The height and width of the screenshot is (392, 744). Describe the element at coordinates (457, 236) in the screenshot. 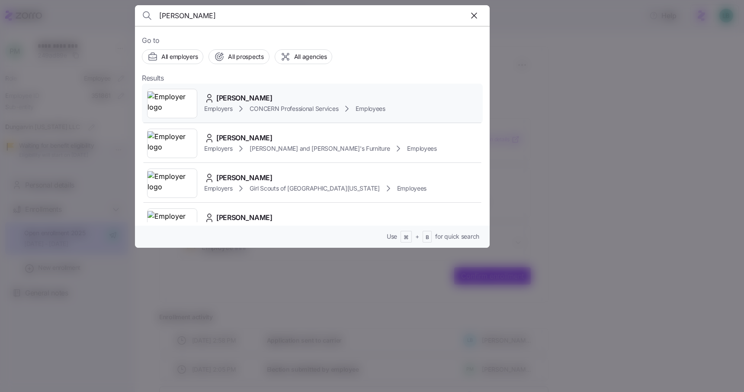

I see `span: for quick search` at that location.